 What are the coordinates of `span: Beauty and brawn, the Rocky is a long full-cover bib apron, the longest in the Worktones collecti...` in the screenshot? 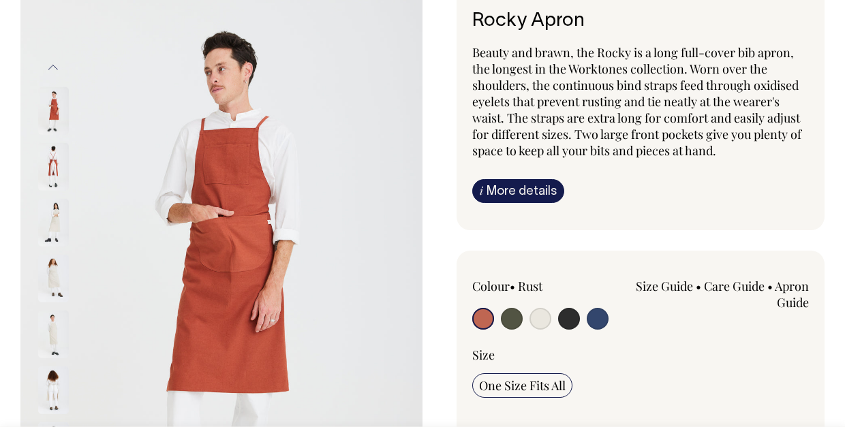 It's located at (637, 102).